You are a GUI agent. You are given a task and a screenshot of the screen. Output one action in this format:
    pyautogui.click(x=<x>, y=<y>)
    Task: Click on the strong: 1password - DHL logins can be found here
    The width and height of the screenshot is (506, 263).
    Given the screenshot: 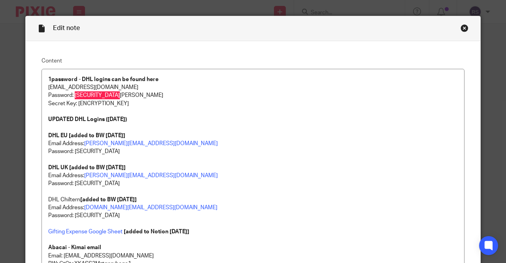 What is the action you would take?
    pyautogui.click(x=103, y=79)
    